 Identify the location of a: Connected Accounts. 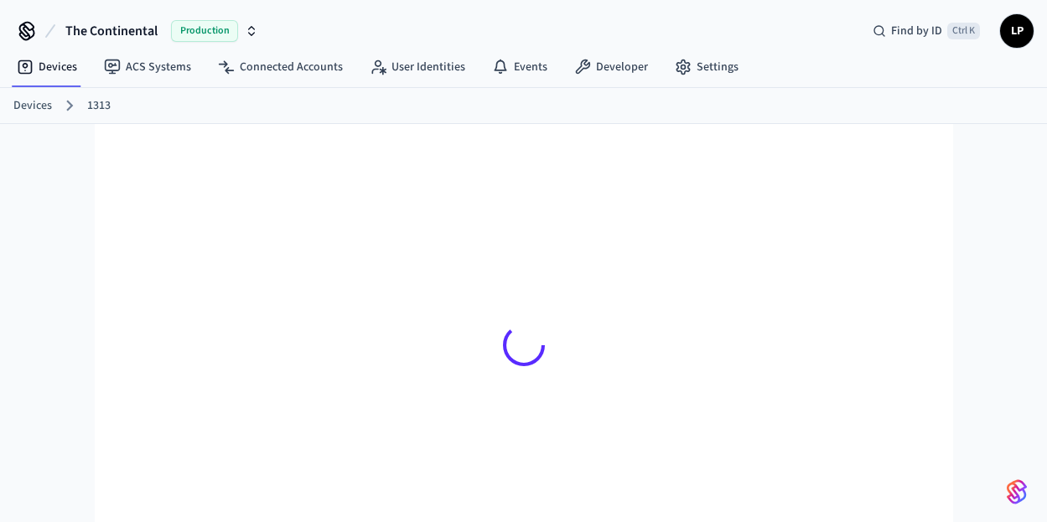
(280, 67).